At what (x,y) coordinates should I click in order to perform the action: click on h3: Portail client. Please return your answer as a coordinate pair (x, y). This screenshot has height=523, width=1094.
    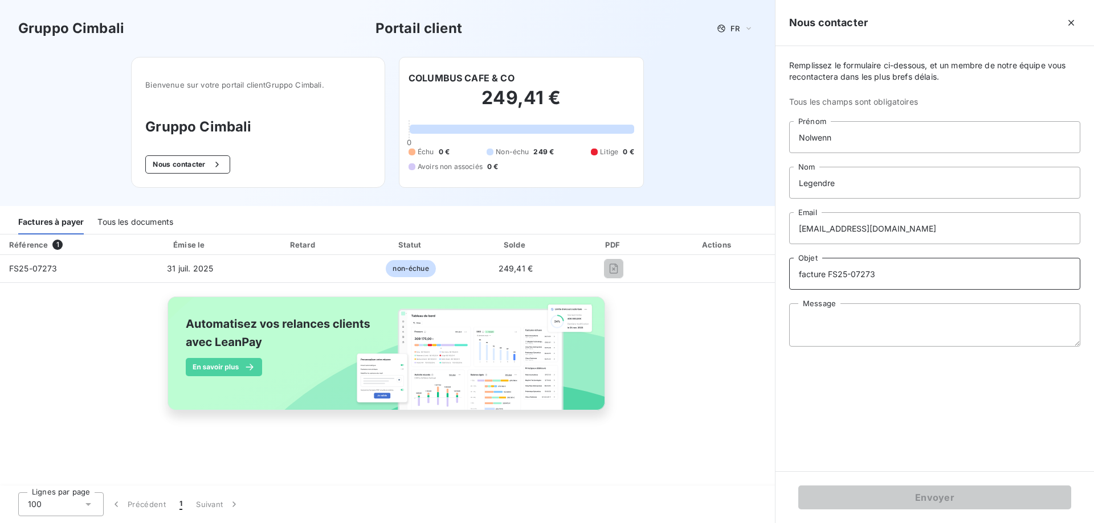
    Looking at the image, I should click on (419, 28).